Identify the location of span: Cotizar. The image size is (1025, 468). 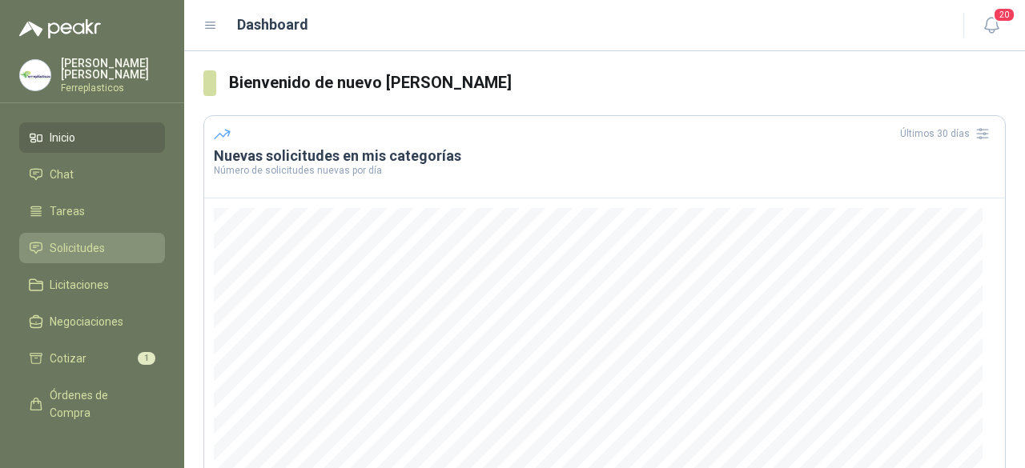
(68, 359).